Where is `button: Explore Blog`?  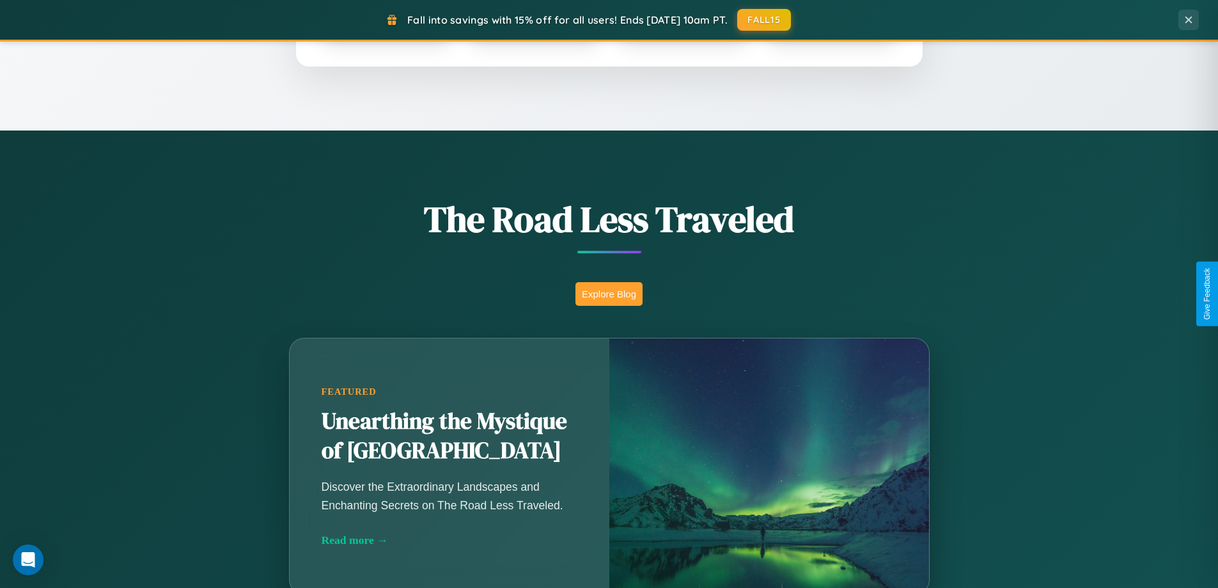 button: Explore Blog is located at coordinates (609, 293).